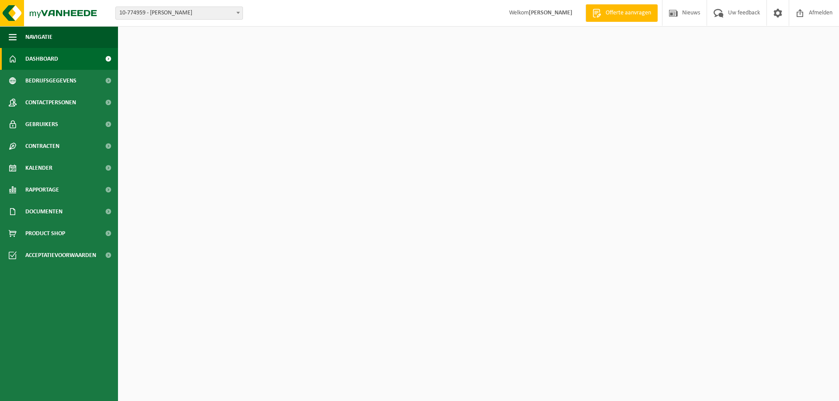 This screenshot has height=401, width=839. I want to click on span: Offerte aanvragen, so click(628, 13).